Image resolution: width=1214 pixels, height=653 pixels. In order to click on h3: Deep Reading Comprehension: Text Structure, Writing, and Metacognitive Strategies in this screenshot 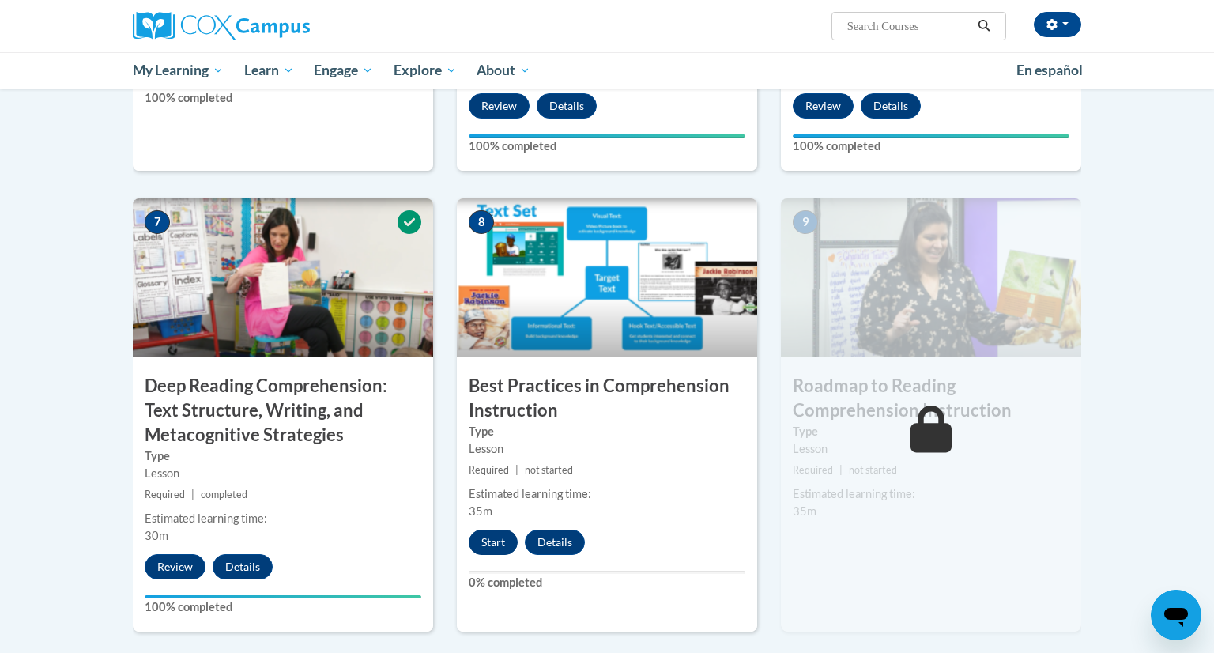, I will do `click(283, 410)`.